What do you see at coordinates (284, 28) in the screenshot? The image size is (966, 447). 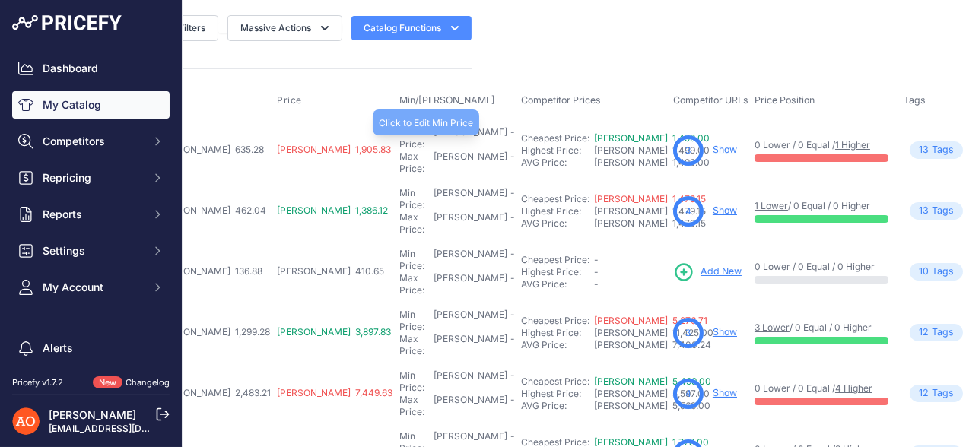 I see `button: Massive Actions` at bounding box center [284, 28].